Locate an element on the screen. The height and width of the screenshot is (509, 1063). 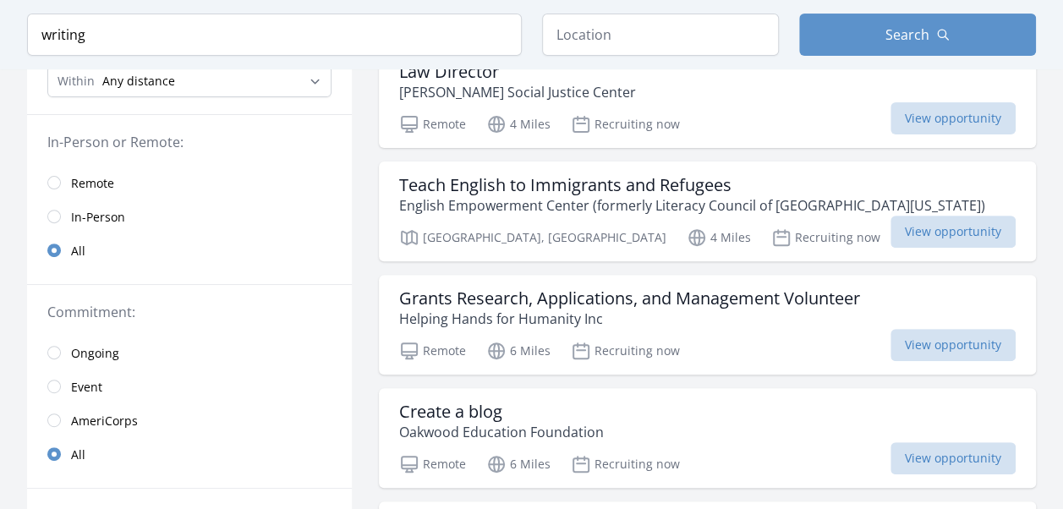
p: Oakwood Education Foundation is located at coordinates (502, 432).